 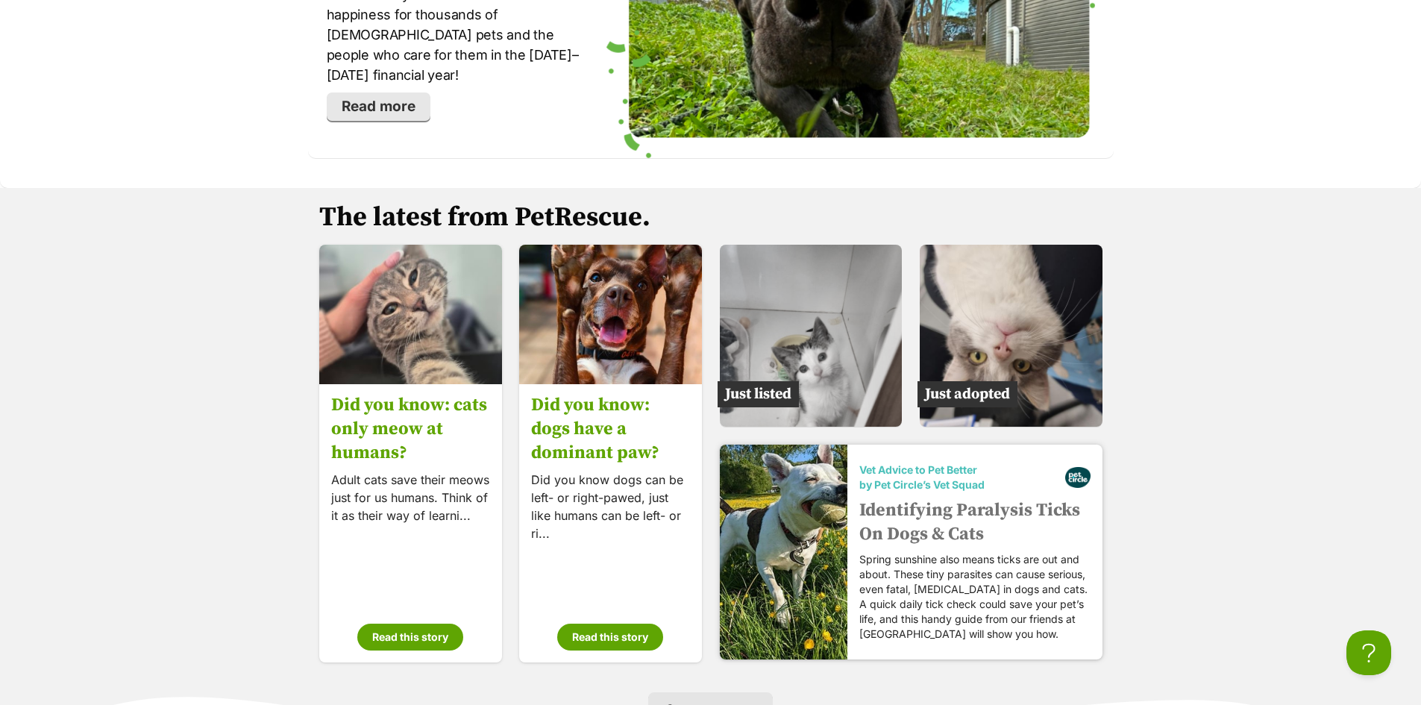 What do you see at coordinates (1011, 336) in the screenshot?
I see `img: Male Domestic Short Hair (DSH) Cat` at bounding box center [1011, 336].